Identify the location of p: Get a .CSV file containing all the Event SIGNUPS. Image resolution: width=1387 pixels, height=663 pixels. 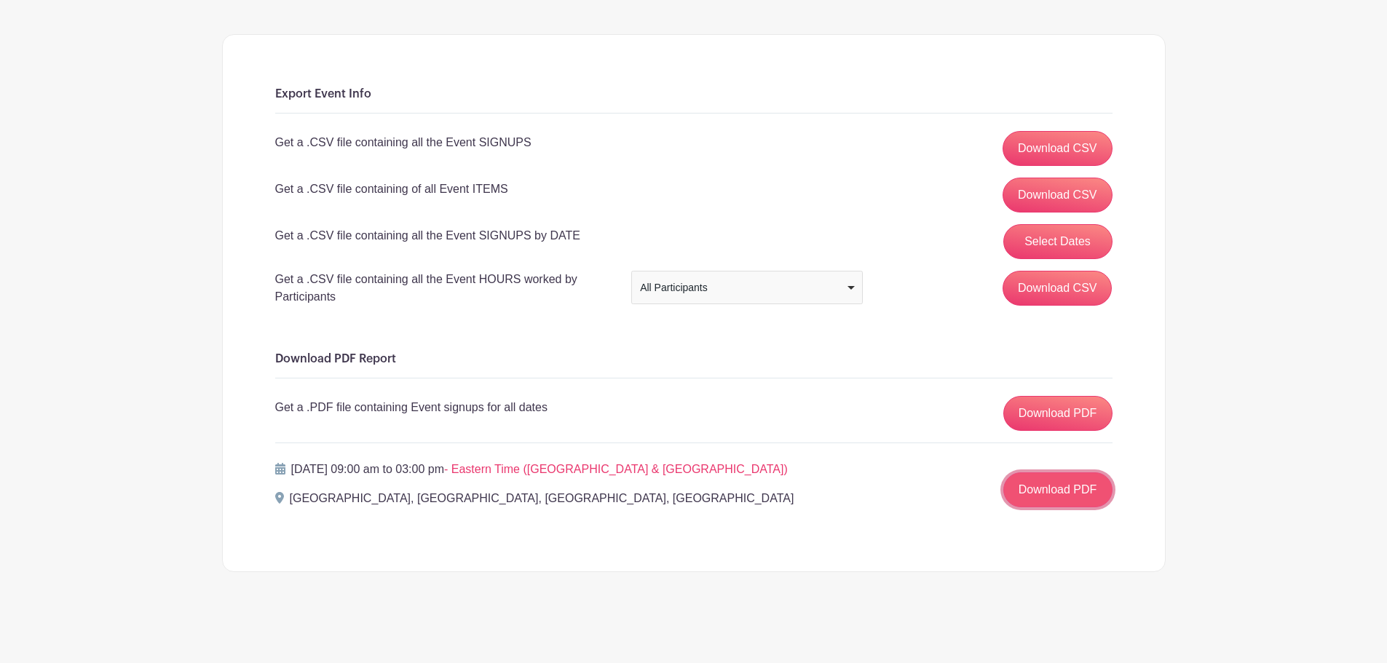
(403, 143).